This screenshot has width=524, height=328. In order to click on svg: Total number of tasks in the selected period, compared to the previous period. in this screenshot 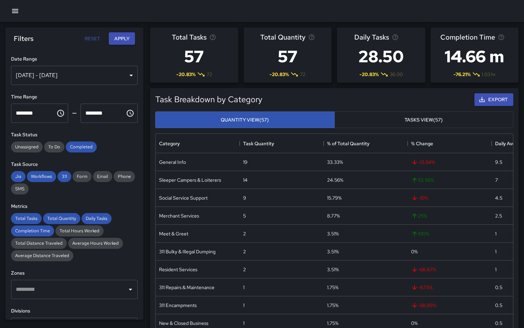, I will do `click(213, 37)`.